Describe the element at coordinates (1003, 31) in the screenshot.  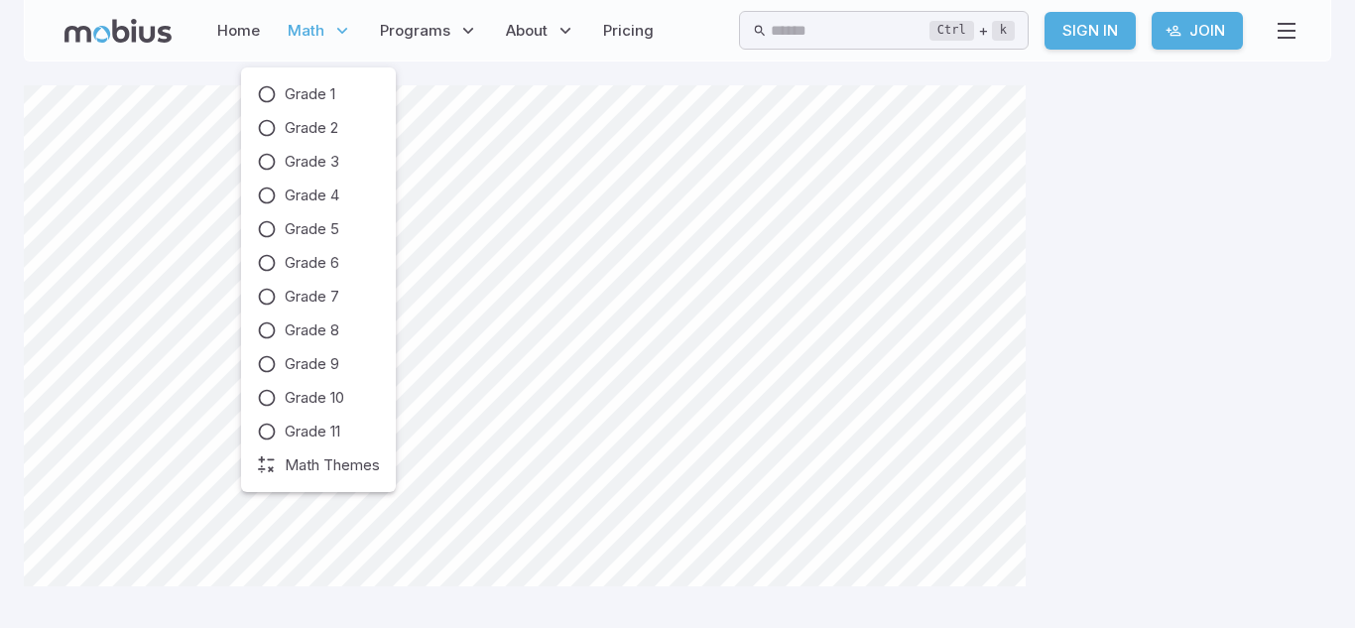
I see `kbd: k` at that location.